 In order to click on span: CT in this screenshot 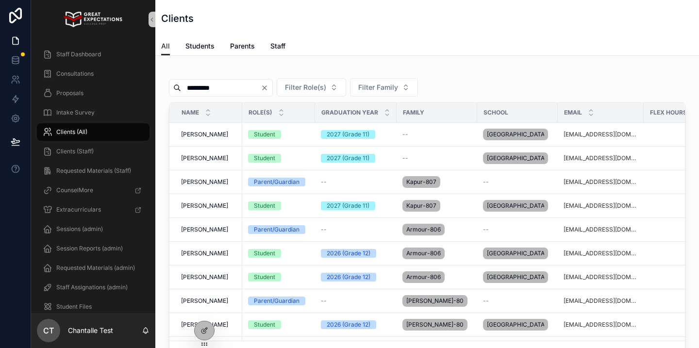, I will do `click(49, 330)`.